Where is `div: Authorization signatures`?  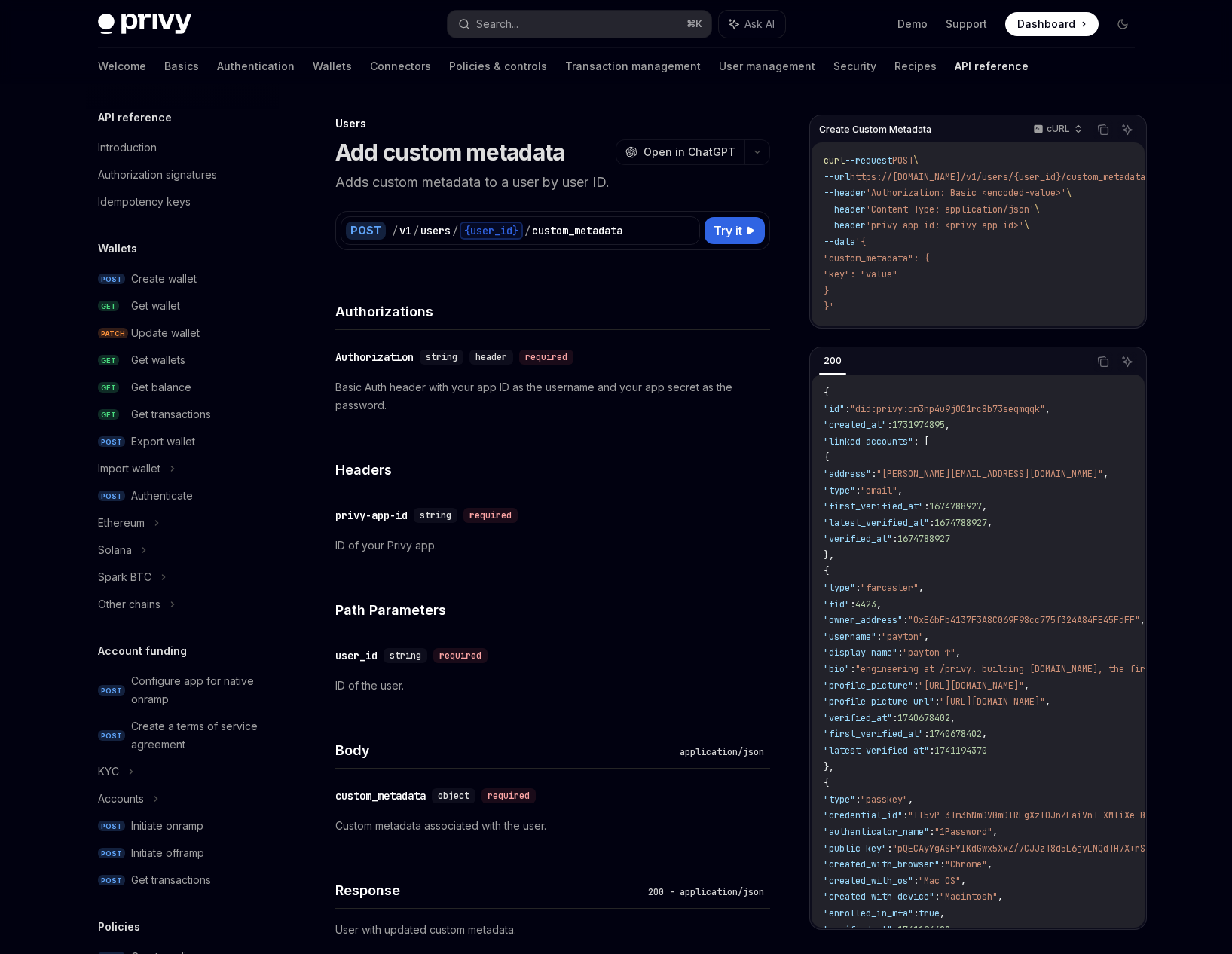
div: Authorization signatures is located at coordinates (158, 175).